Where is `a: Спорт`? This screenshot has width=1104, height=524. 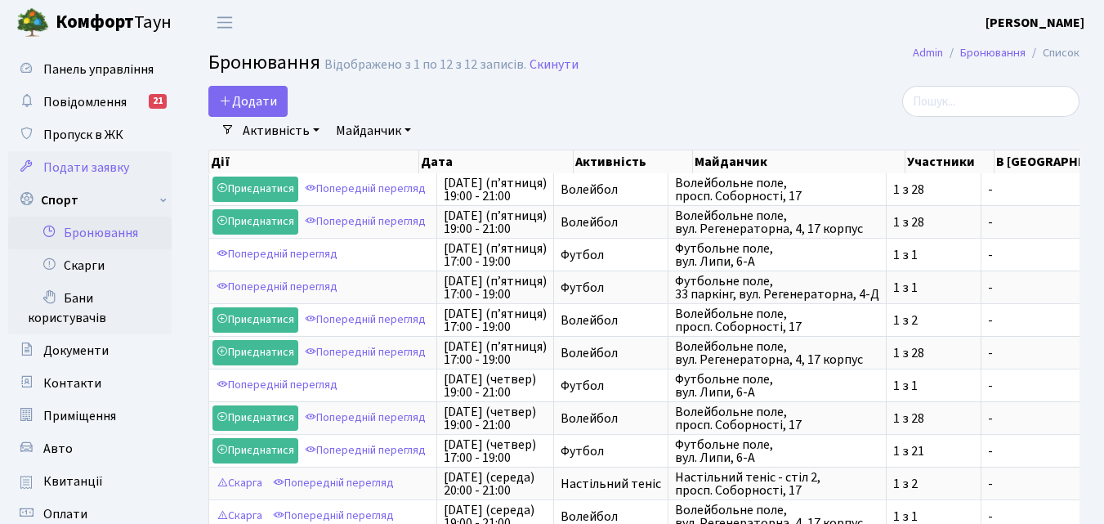
a: Спорт is located at coordinates (90, 200).